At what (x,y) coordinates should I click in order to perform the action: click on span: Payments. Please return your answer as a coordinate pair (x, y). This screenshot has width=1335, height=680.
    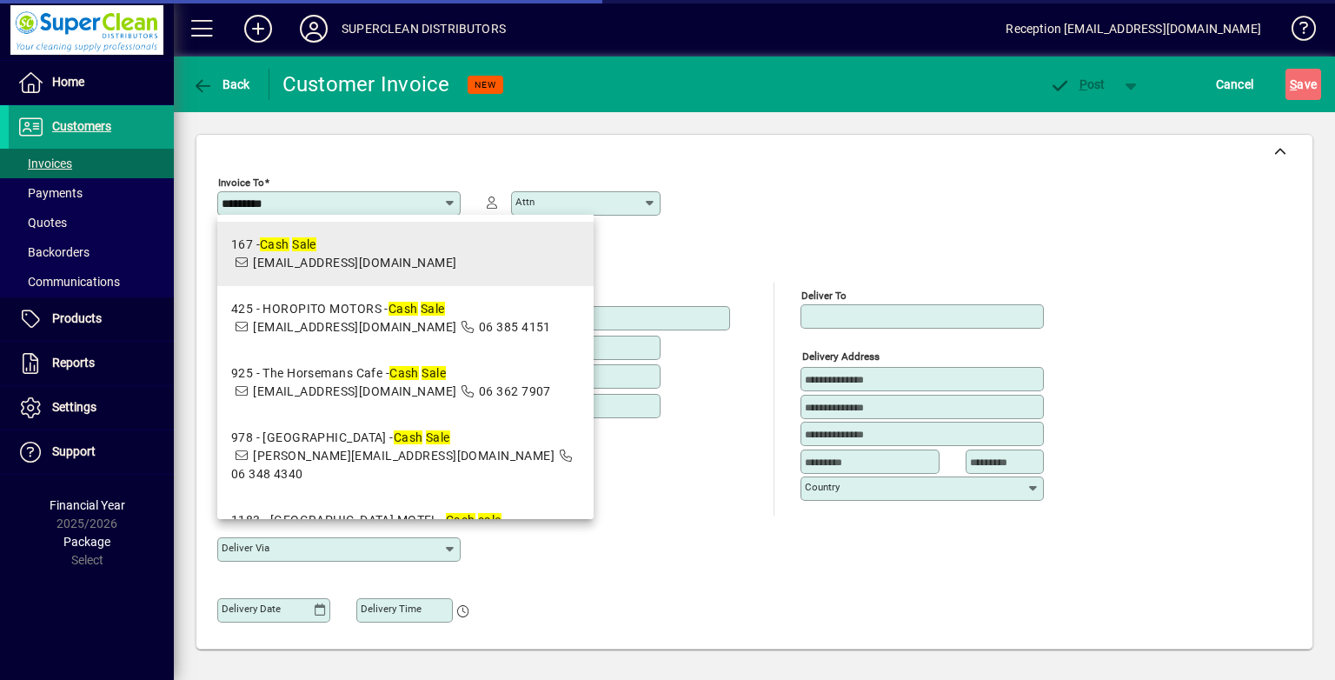
    Looking at the image, I should click on (50, 193).